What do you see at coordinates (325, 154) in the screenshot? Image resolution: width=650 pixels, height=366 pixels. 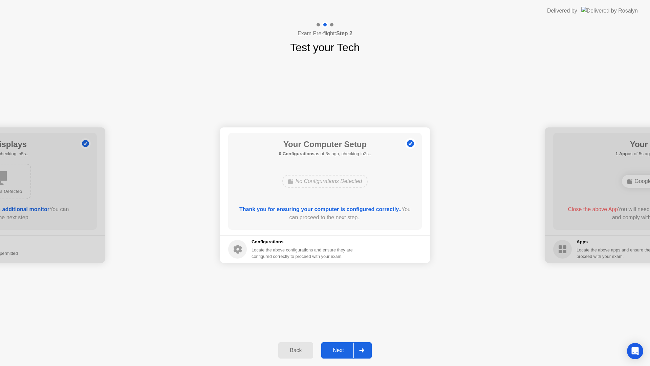 I see `h5: as of 3s ago, checking in2s..` at bounding box center [325, 154].